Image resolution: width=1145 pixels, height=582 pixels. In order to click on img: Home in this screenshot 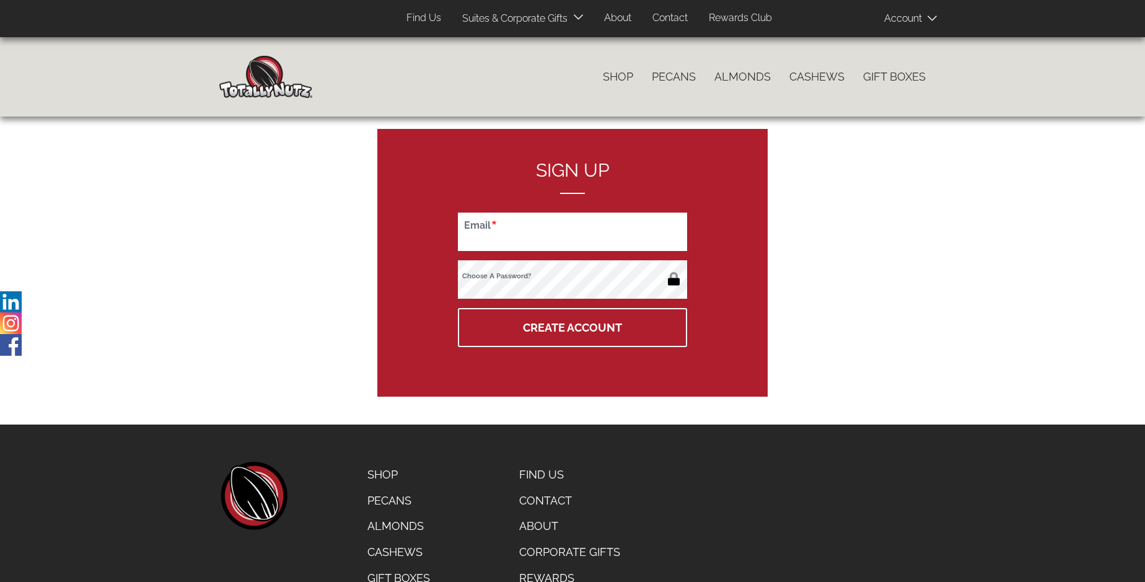, I will do `click(266, 77)`.